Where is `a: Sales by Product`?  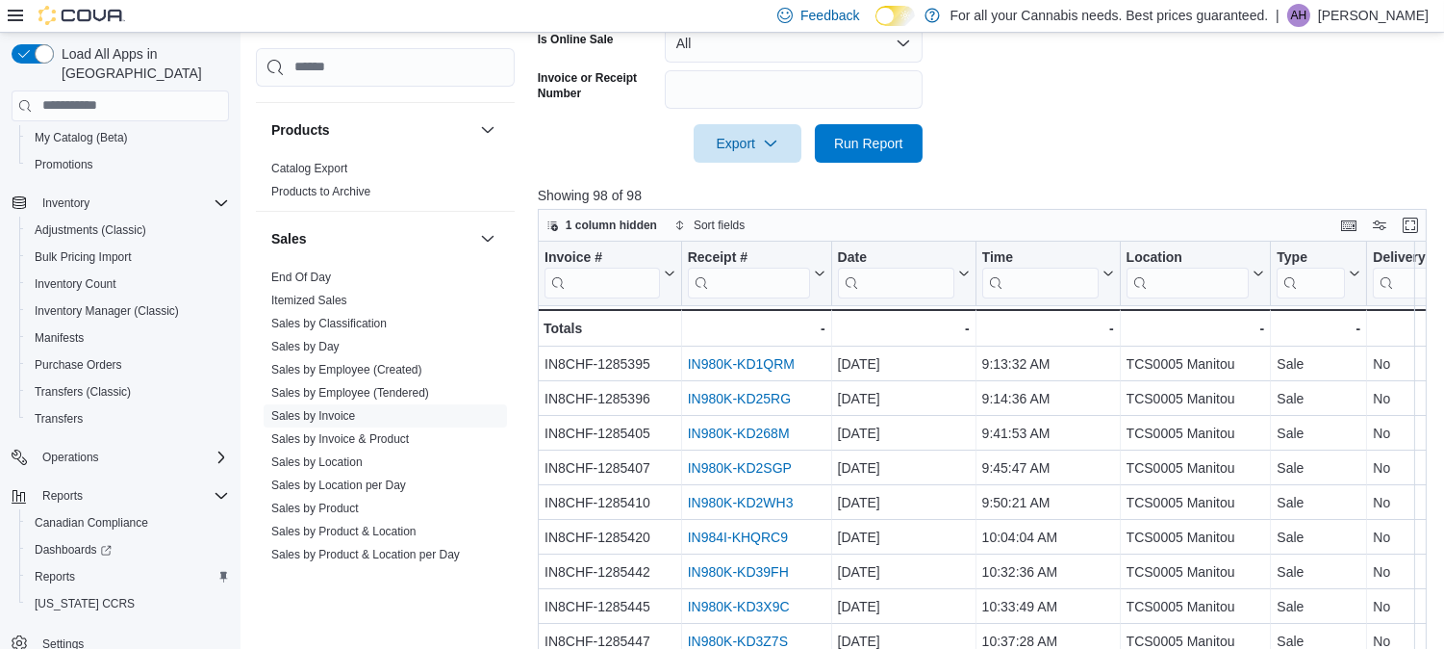
a: Sales by Product is located at coordinates (315, 508).